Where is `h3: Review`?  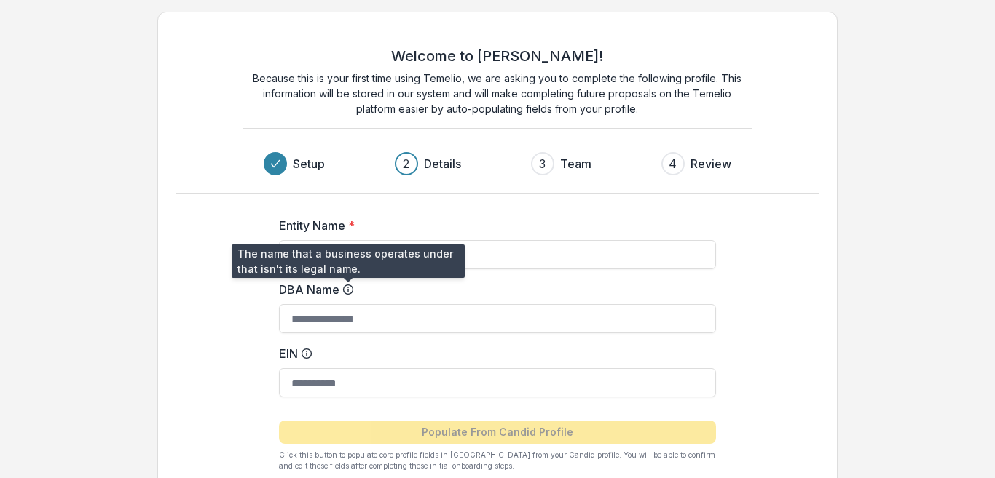
h3: Review is located at coordinates (711, 164).